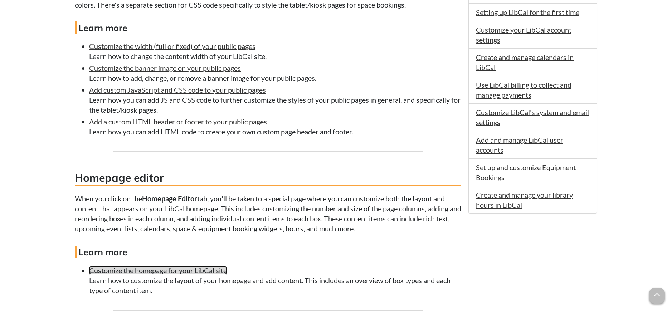 The image size is (672, 325). Describe the element at coordinates (275, 100) in the screenshot. I see `li: Learn how you can add JS and CSS code to further customize the styles of your public pages in gen...` at that location.